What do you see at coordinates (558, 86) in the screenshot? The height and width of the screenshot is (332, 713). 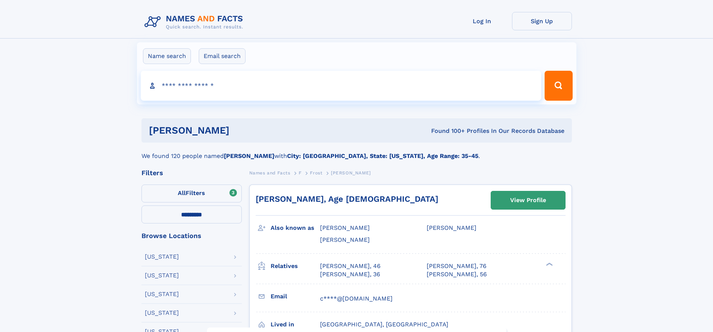 I see `button: Search Button` at bounding box center [558, 86].